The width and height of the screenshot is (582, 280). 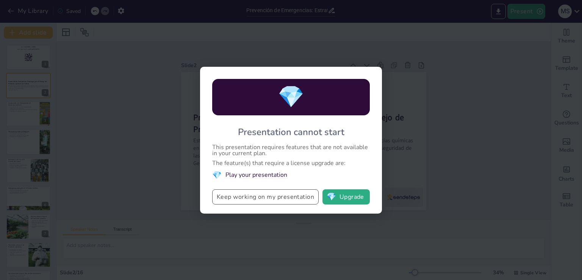 I want to click on li: Play your presentation, so click(x=291, y=175).